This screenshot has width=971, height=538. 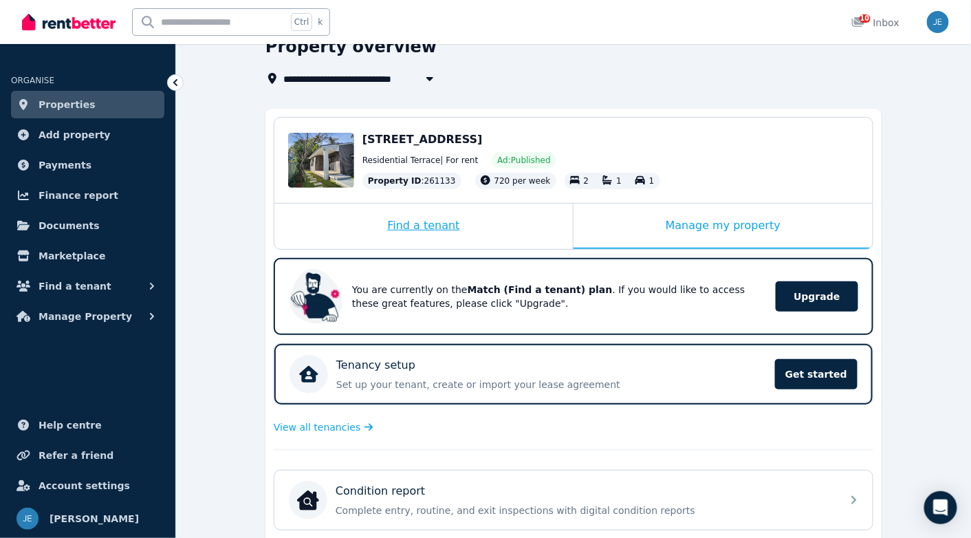 What do you see at coordinates (865, 19) in the screenshot?
I see `span: 10` at bounding box center [865, 19].